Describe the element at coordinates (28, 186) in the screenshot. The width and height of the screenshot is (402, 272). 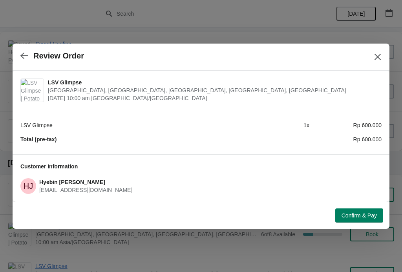
I see `span: Hyebin` at that location.